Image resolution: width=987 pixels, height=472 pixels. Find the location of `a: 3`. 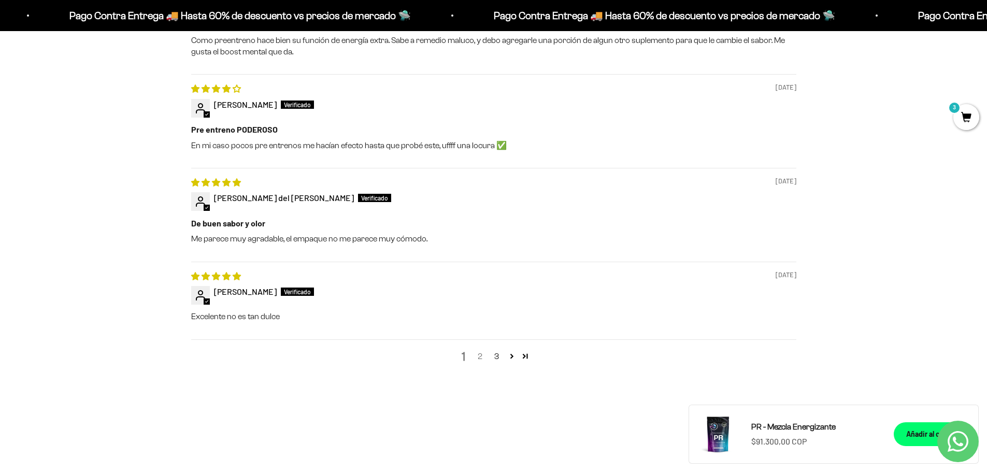

a: 3 is located at coordinates (966, 118).